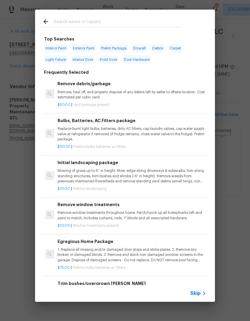  I want to click on span: Window treatments present, so click(96, 226).